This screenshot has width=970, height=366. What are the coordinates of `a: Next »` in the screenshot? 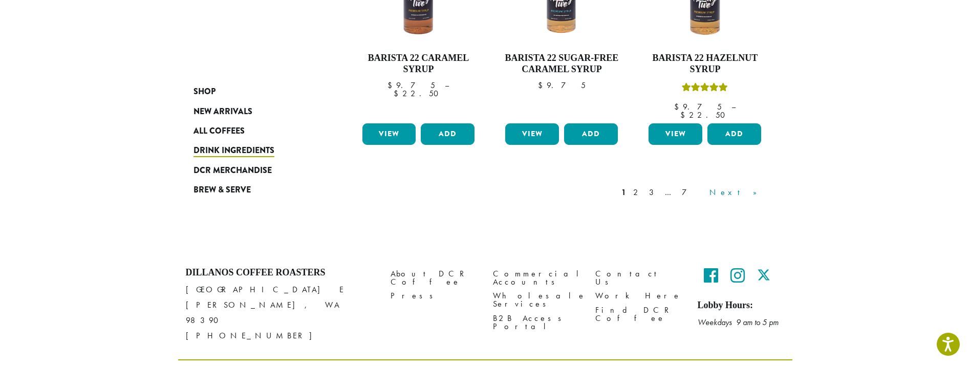 It's located at (736, 192).